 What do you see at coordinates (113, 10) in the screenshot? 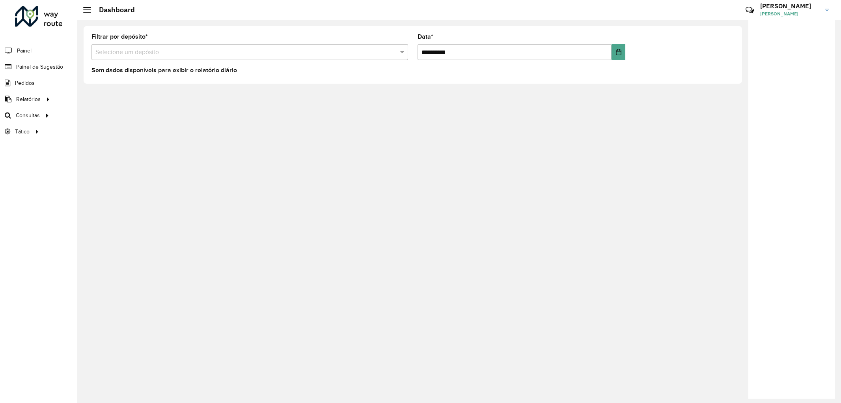
I see `h2: Dashboard` at bounding box center [113, 10].